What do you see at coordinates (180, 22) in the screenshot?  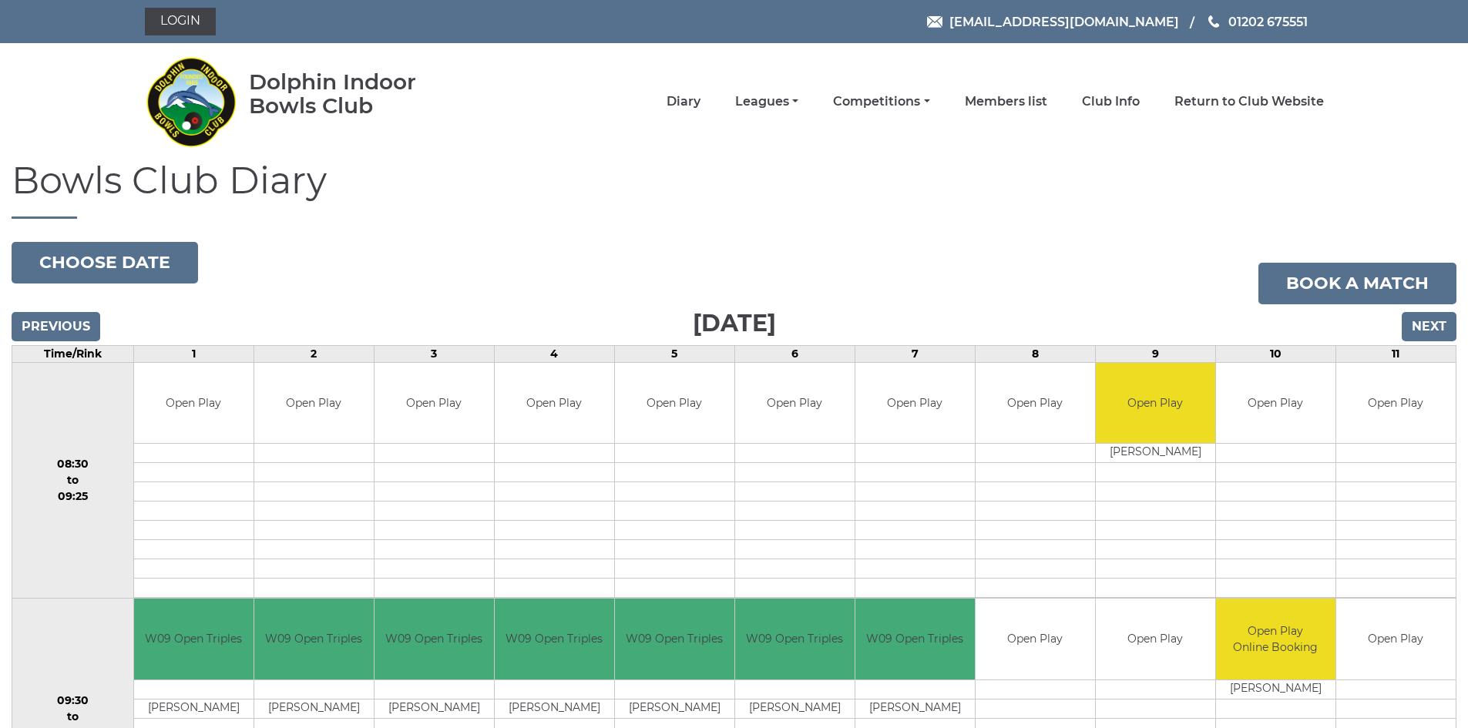 I see `a: Login` at bounding box center [180, 22].